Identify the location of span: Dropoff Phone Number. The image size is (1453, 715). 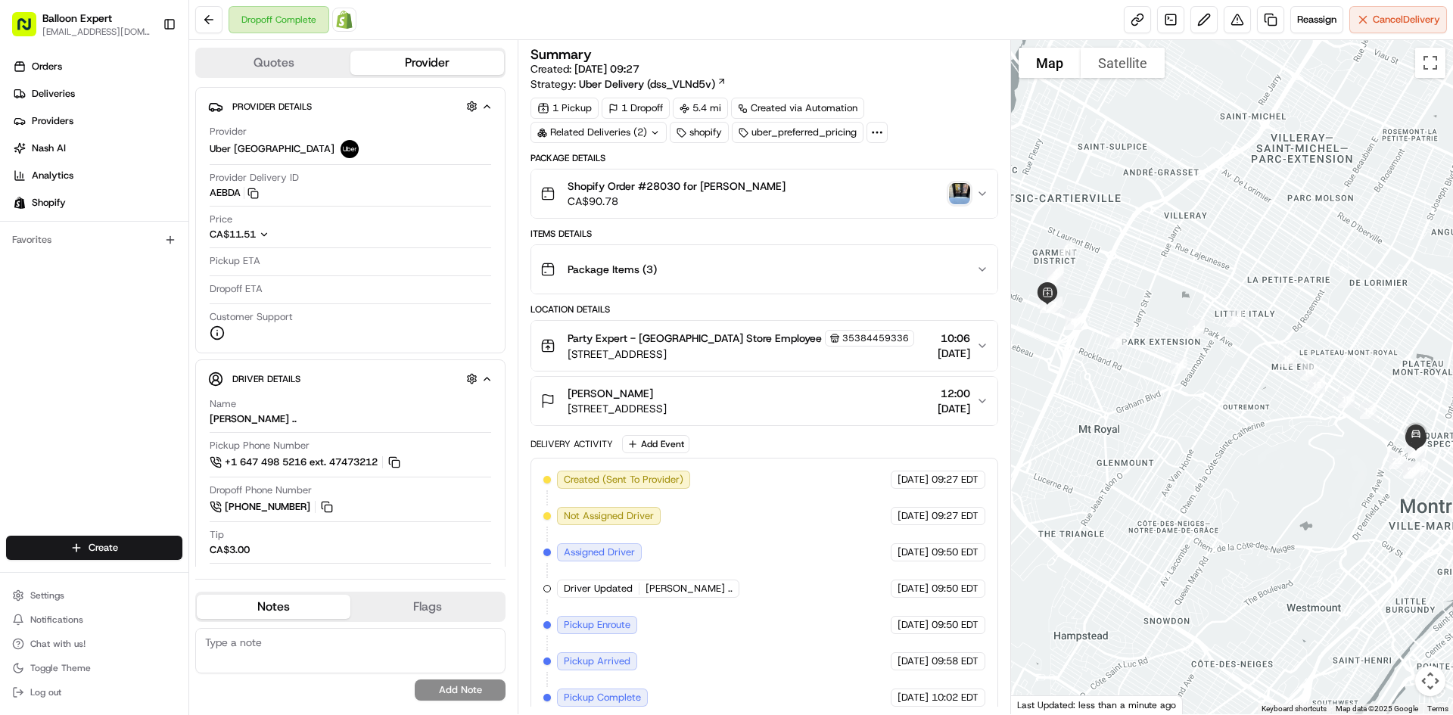
(260, 490).